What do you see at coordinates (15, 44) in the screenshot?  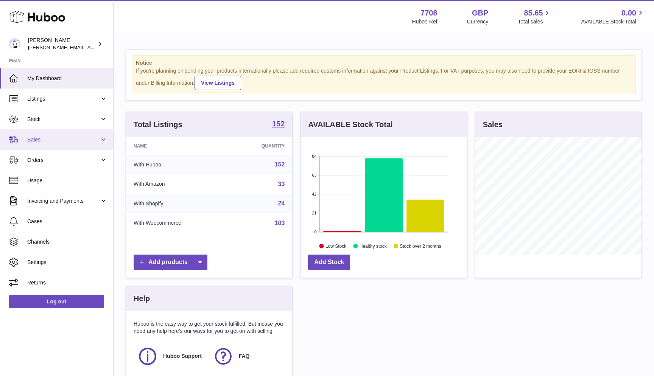 I see `img: victor@erbology.co` at bounding box center [15, 44].